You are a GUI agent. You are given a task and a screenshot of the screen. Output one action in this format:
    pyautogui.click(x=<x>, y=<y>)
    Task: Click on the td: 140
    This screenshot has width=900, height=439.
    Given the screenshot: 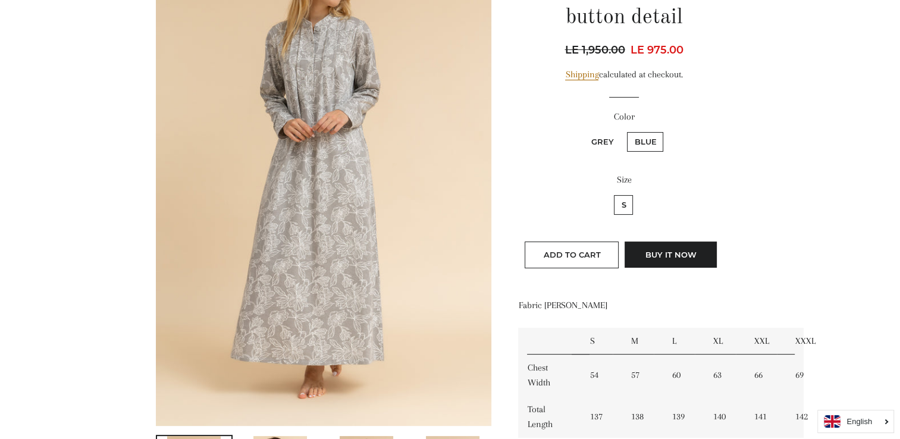 What is the action you would take?
    pyautogui.click(x=724, y=417)
    